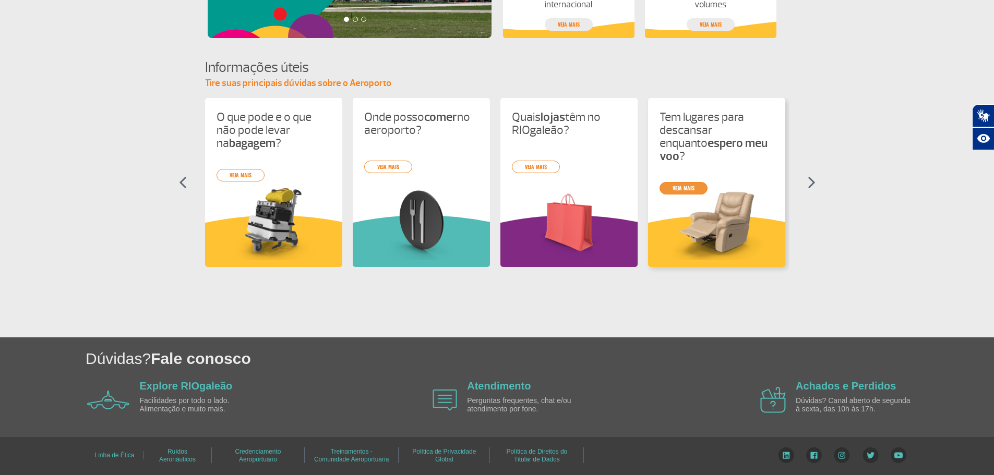 This screenshot has height=475, width=994. Describe the element at coordinates (273, 130) in the screenshot. I see `p: O que pode e o que não pode levar na ?` at that location.